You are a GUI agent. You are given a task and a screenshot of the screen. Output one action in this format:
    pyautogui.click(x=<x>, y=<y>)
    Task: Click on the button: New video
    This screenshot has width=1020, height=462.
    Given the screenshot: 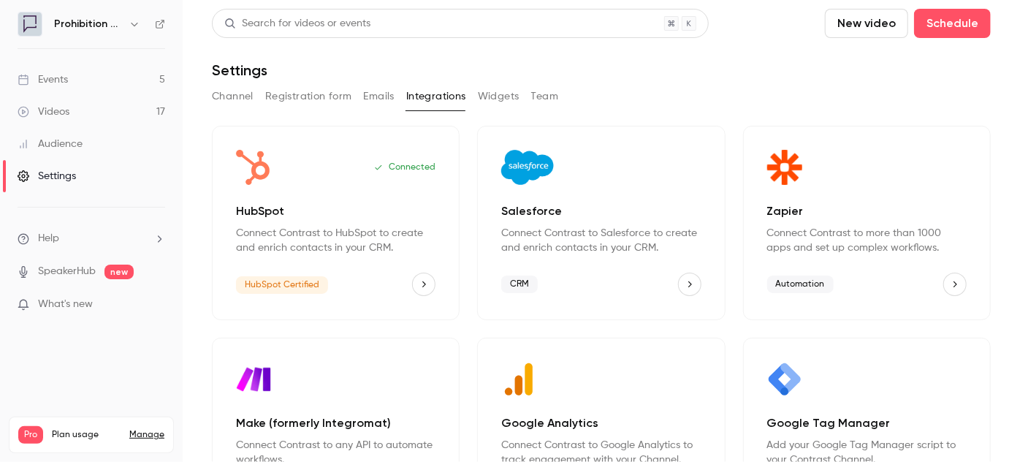 What is the action you would take?
    pyautogui.click(x=866, y=23)
    